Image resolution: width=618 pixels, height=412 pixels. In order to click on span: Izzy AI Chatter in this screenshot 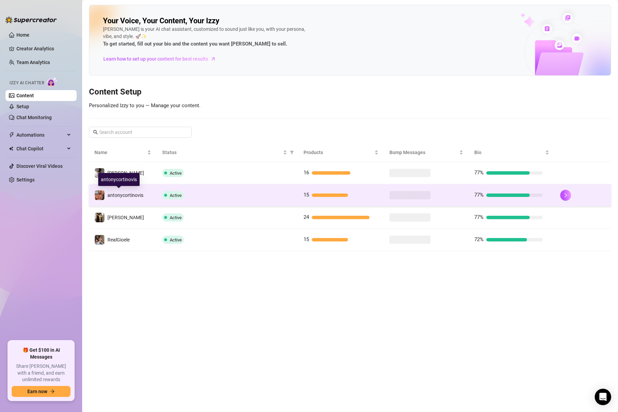, I will do `click(27, 83)`.